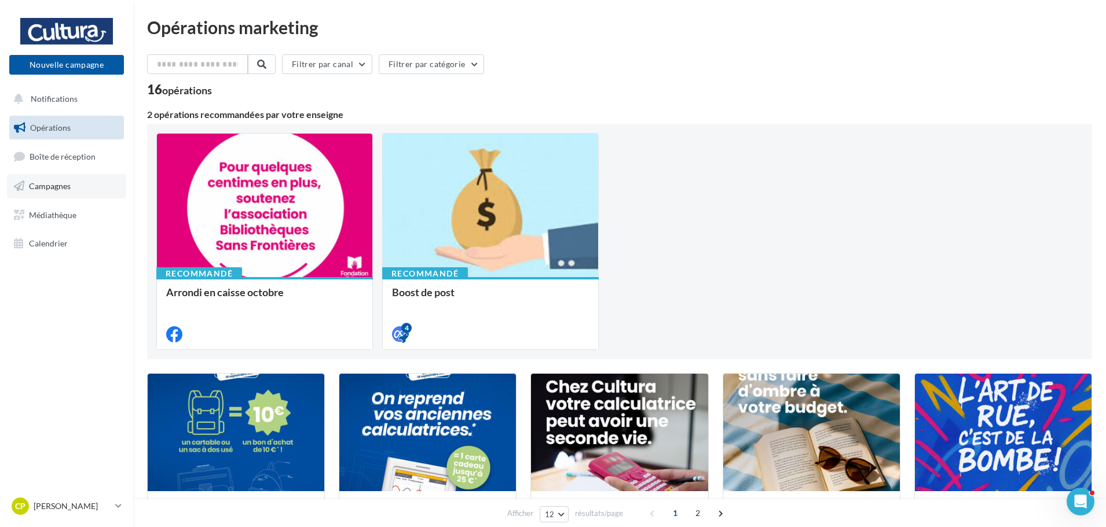 This screenshot has width=1106, height=527. What do you see at coordinates (179, 90) in the screenshot?
I see `div: 16` at bounding box center [179, 90].